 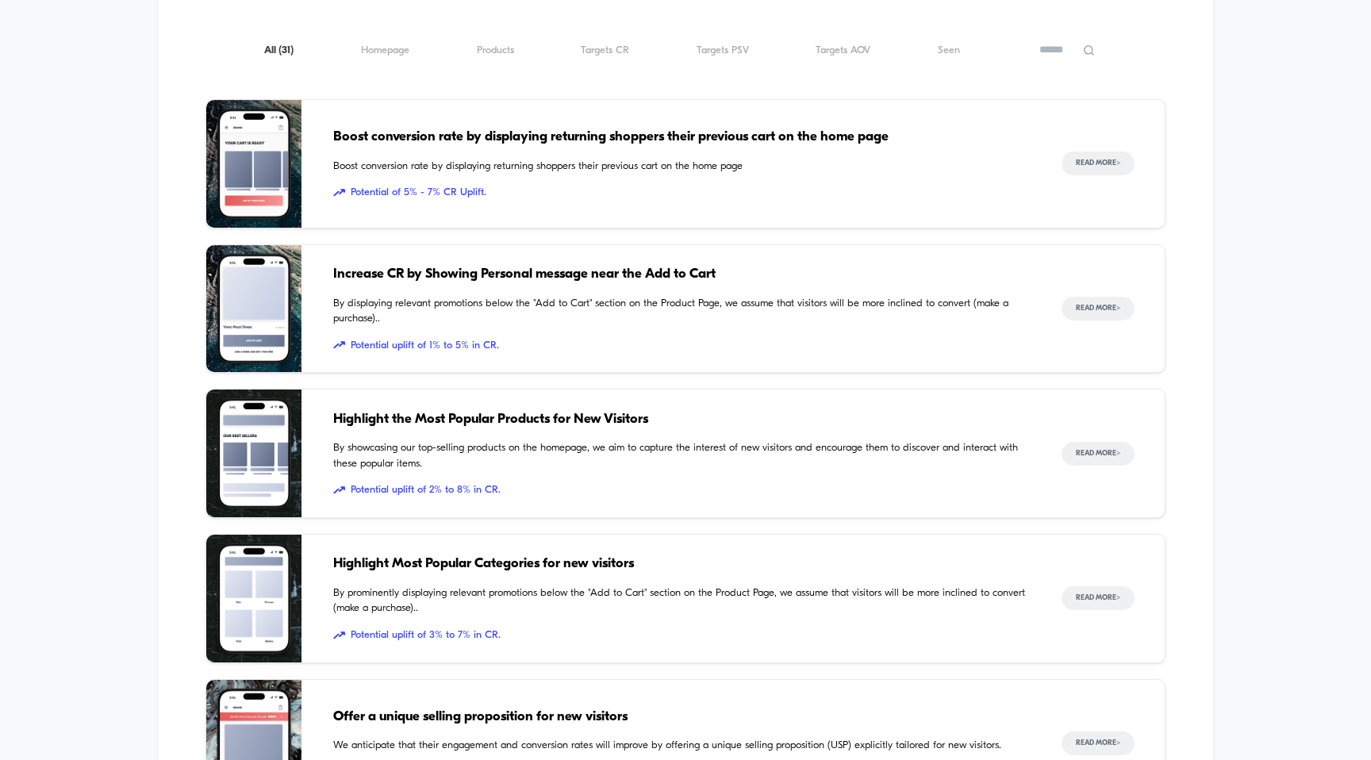 I want to click on img: By showcasing our top-selling products on the homepage, we aim to capture the interest of new vis..., so click(x=254, y=453).